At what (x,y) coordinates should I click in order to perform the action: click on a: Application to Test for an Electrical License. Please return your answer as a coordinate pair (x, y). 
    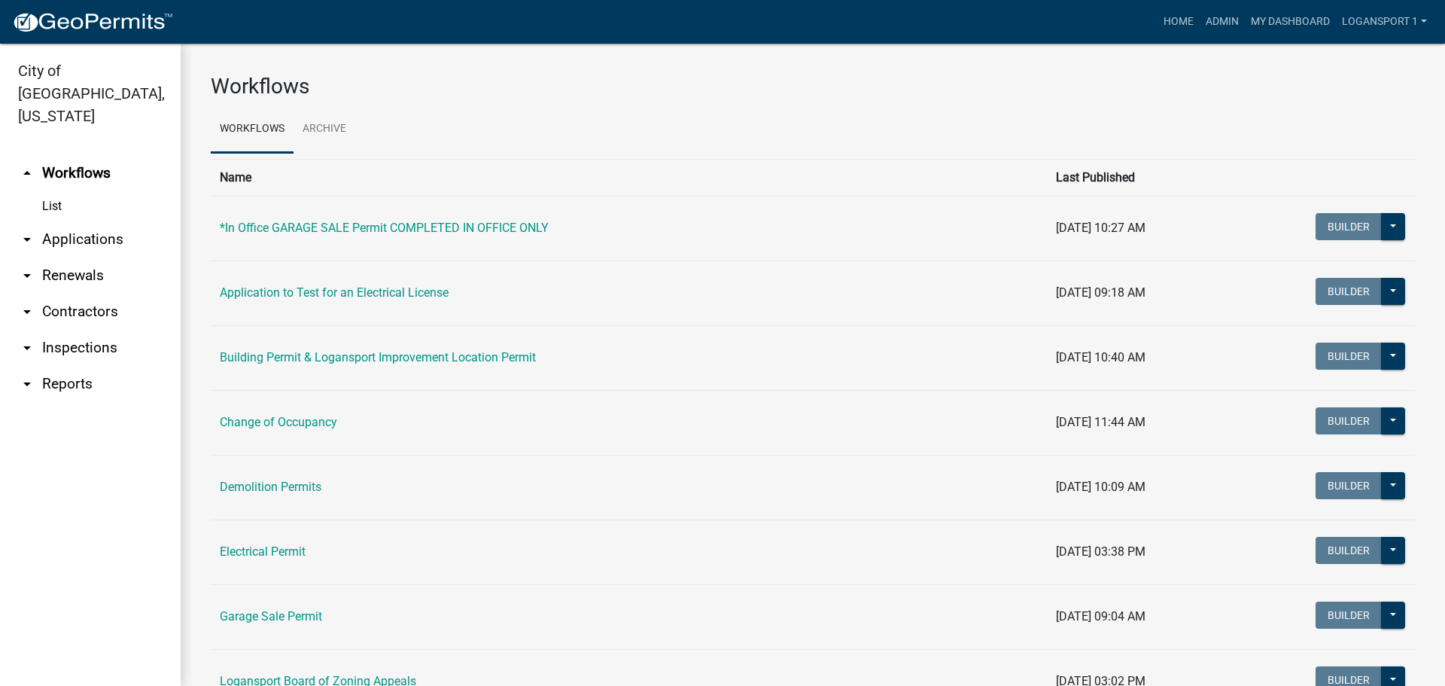
    Looking at the image, I should click on (334, 292).